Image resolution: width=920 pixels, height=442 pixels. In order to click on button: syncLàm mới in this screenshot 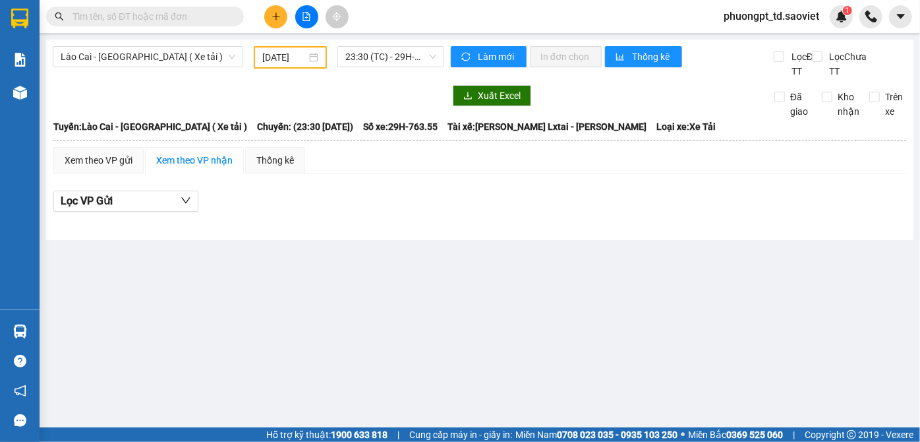, I will do `click(488, 57)`.